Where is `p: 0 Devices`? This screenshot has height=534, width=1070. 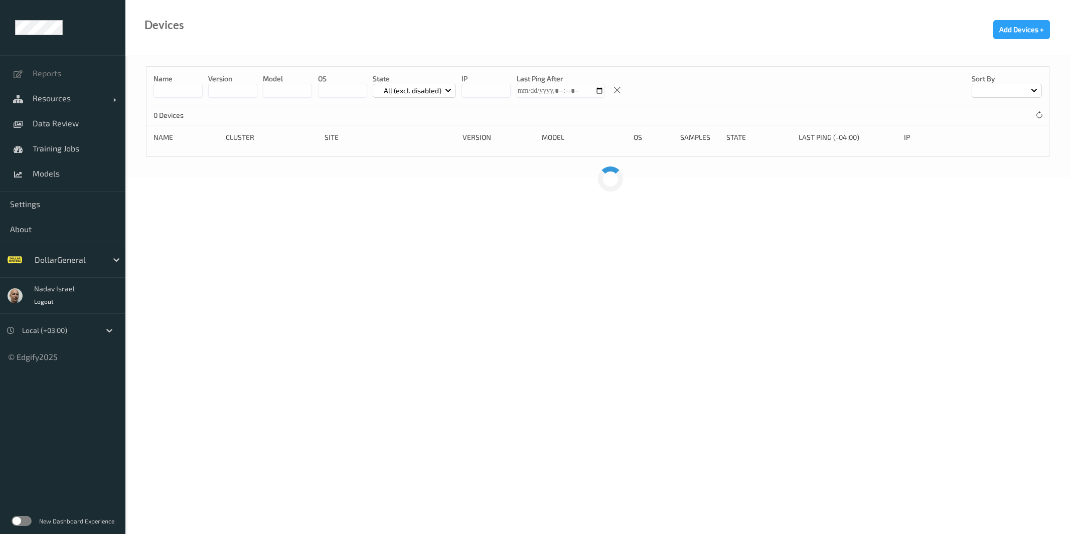 p: 0 Devices is located at coordinates (191, 115).